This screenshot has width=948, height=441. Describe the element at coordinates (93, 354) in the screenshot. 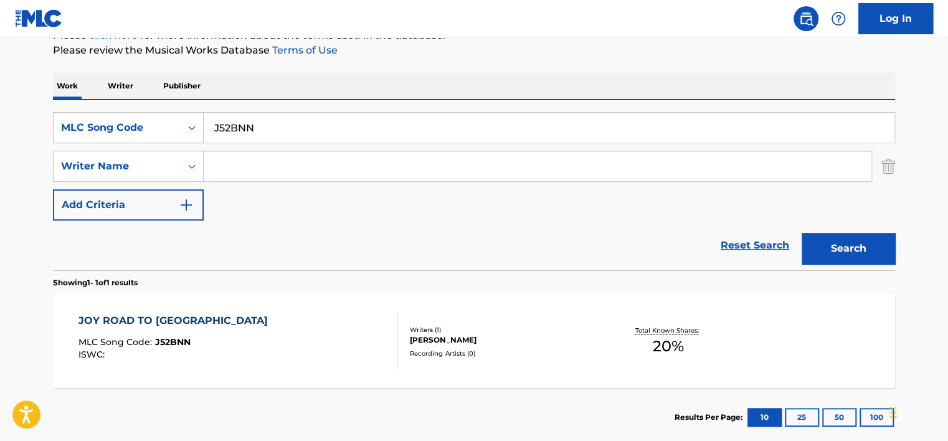

I see `span: ISWC :` at that location.